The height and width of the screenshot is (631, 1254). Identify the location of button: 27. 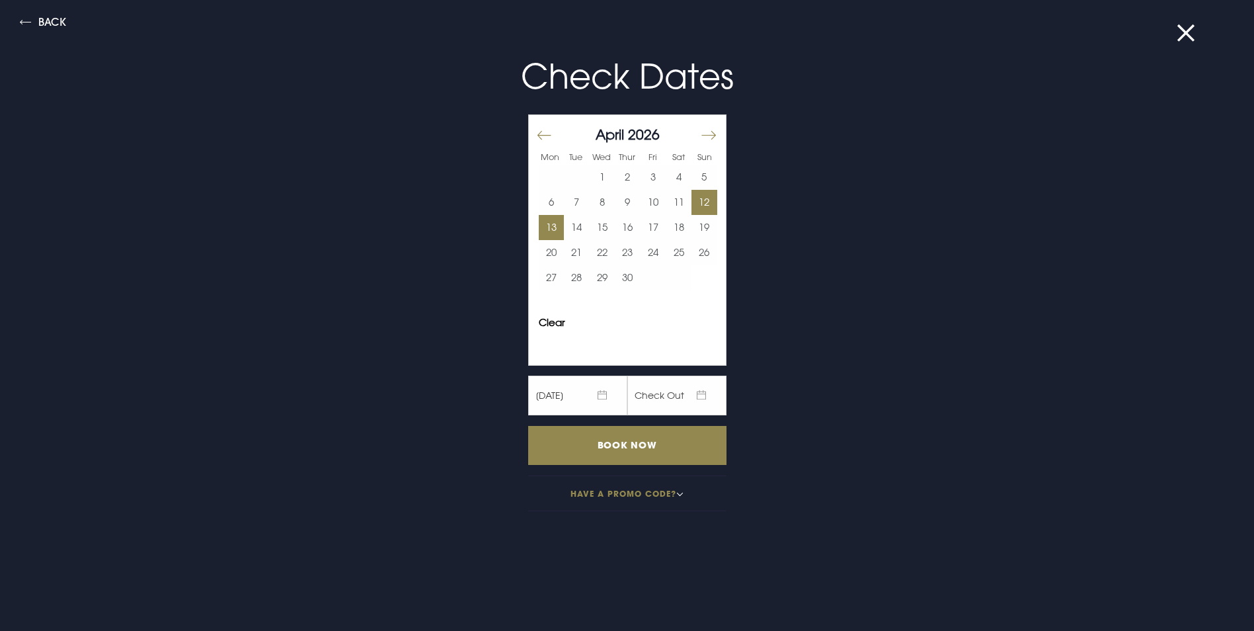
(551, 278).